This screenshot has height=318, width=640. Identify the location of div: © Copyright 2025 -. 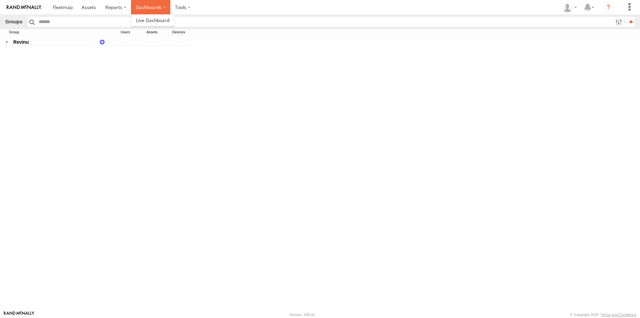
(603, 314).